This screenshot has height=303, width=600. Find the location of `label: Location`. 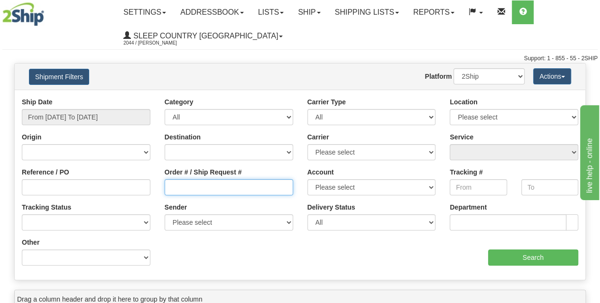

label: Location is located at coordinates (463, 102).